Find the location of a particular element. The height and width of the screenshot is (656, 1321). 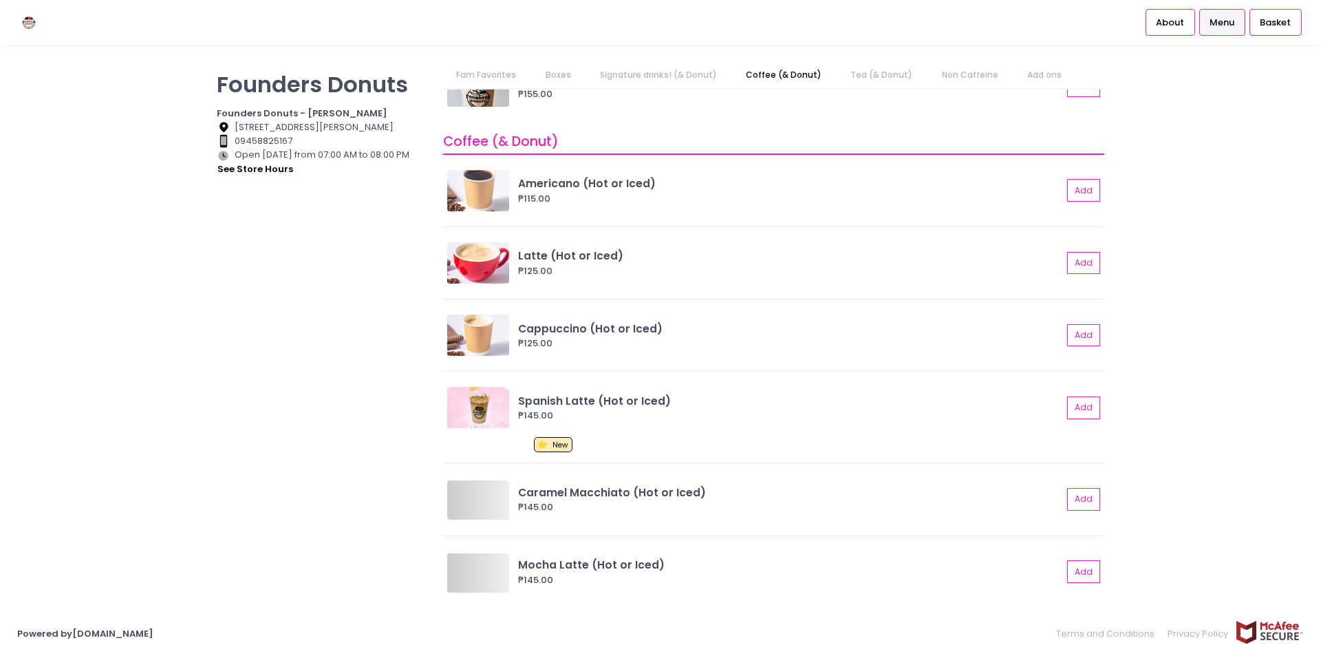

span: Menu is located at coordinates (1222, 23).